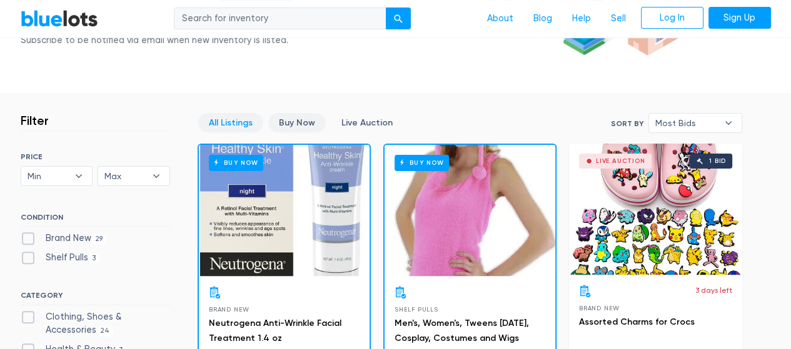  What do you see at coordinates (48, 176) in the screenshot?
I see `span: Min` at bounding box center [48, 176].